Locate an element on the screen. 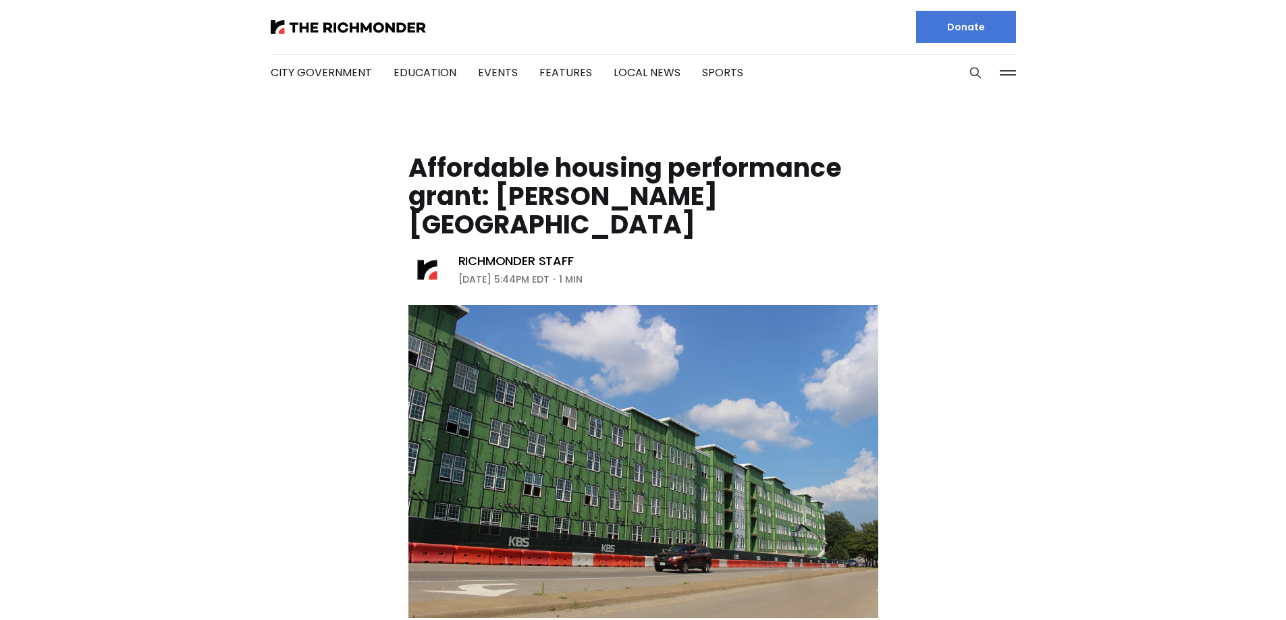 Image resolution: width=1286 pixels, height=620 pixels. img: Affordable housing performance grant: Walmsley Gardens is located at coordinates (643, 462).